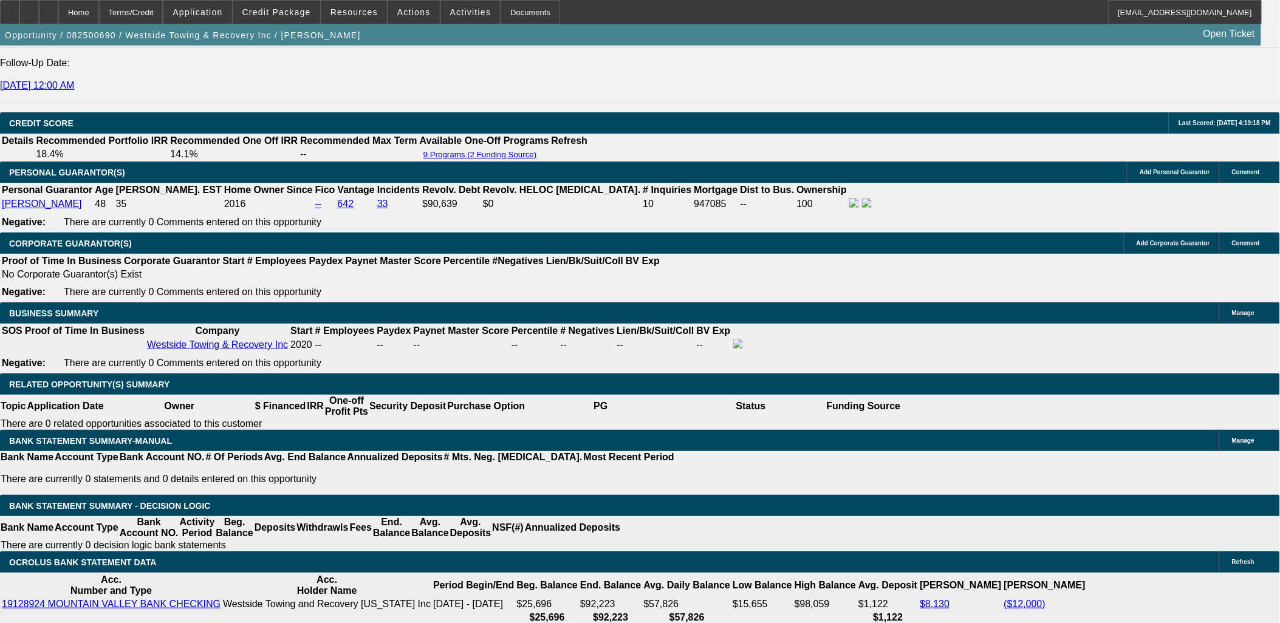  Describe the element at coordinates (162, 457) in the screenshot. I see `th: Bank Account NO.` at that location.